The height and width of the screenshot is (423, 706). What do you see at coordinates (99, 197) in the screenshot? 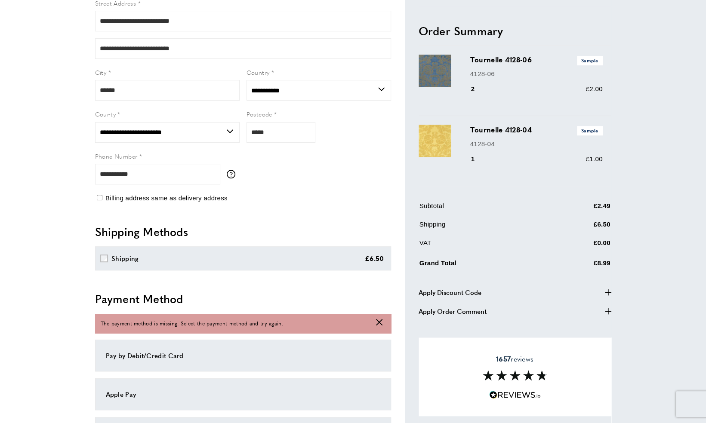
I see `input: Billing address same as delivery address` at bounding box center [99, 197].